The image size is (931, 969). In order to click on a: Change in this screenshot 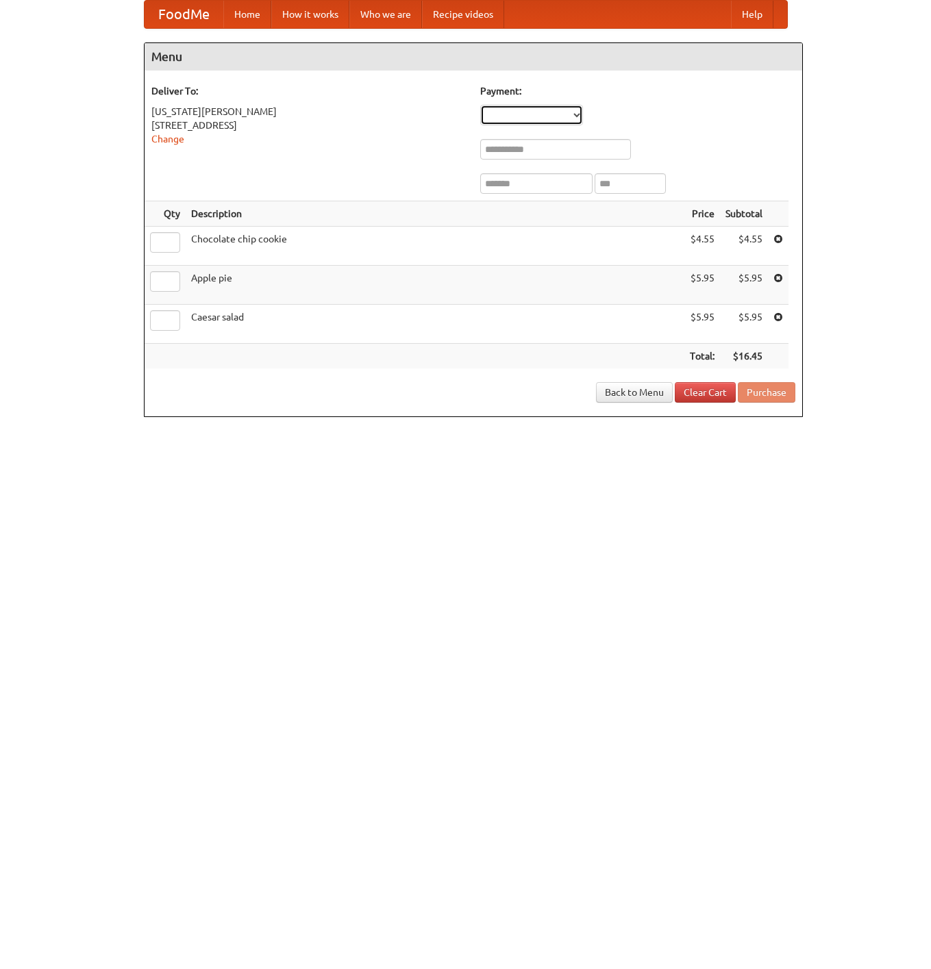, I will do `click(168, 139)`.